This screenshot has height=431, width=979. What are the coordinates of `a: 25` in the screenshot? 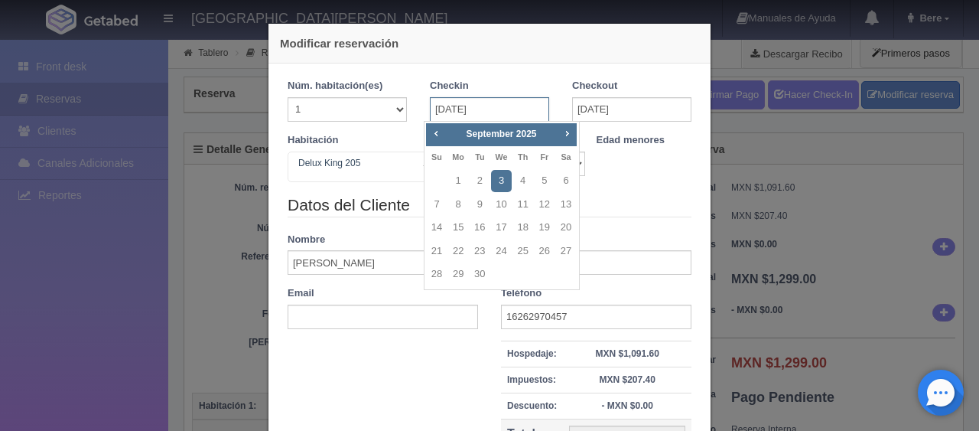 It's located at (523, 251).